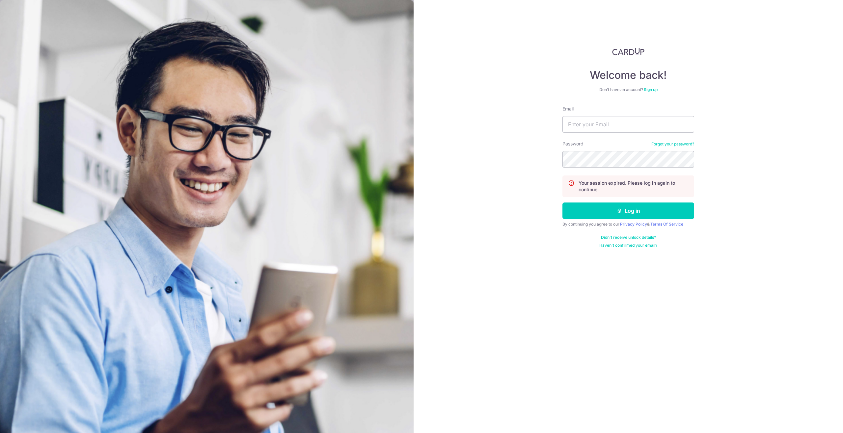  I want to click on a: Didn't receive unlock details?, so click(629, 237).